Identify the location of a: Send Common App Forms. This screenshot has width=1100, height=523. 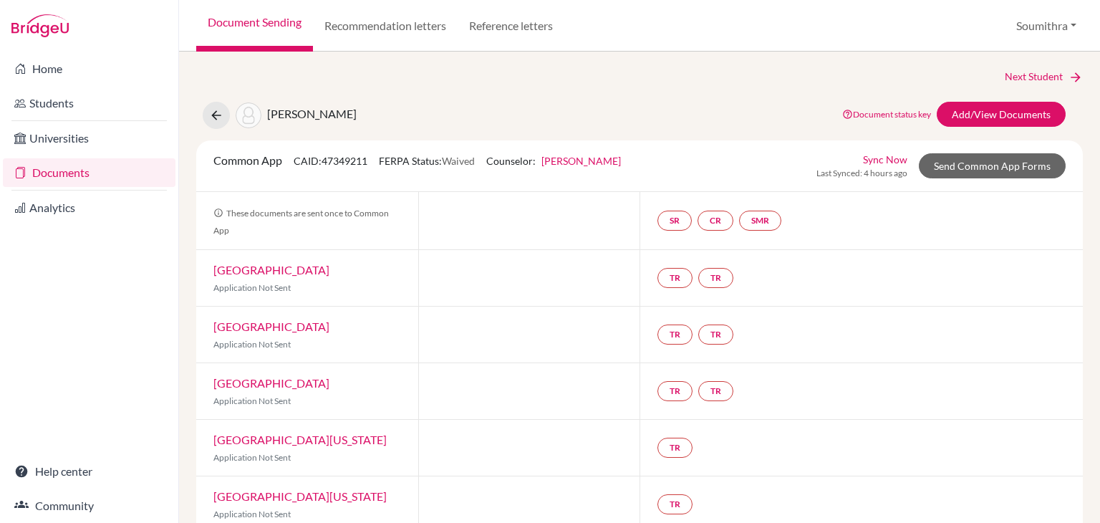
(991, 165).